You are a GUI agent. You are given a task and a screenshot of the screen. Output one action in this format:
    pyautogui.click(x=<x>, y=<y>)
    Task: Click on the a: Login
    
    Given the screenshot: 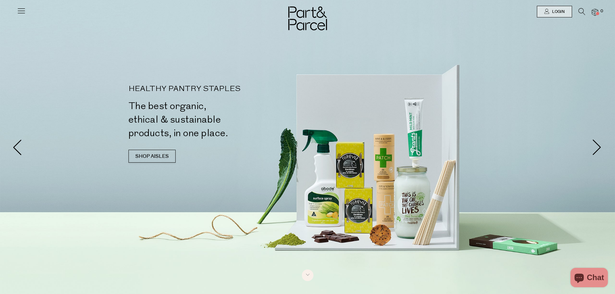 What is the action you would take?
    pyautogui.click(x=555, y=12)
    